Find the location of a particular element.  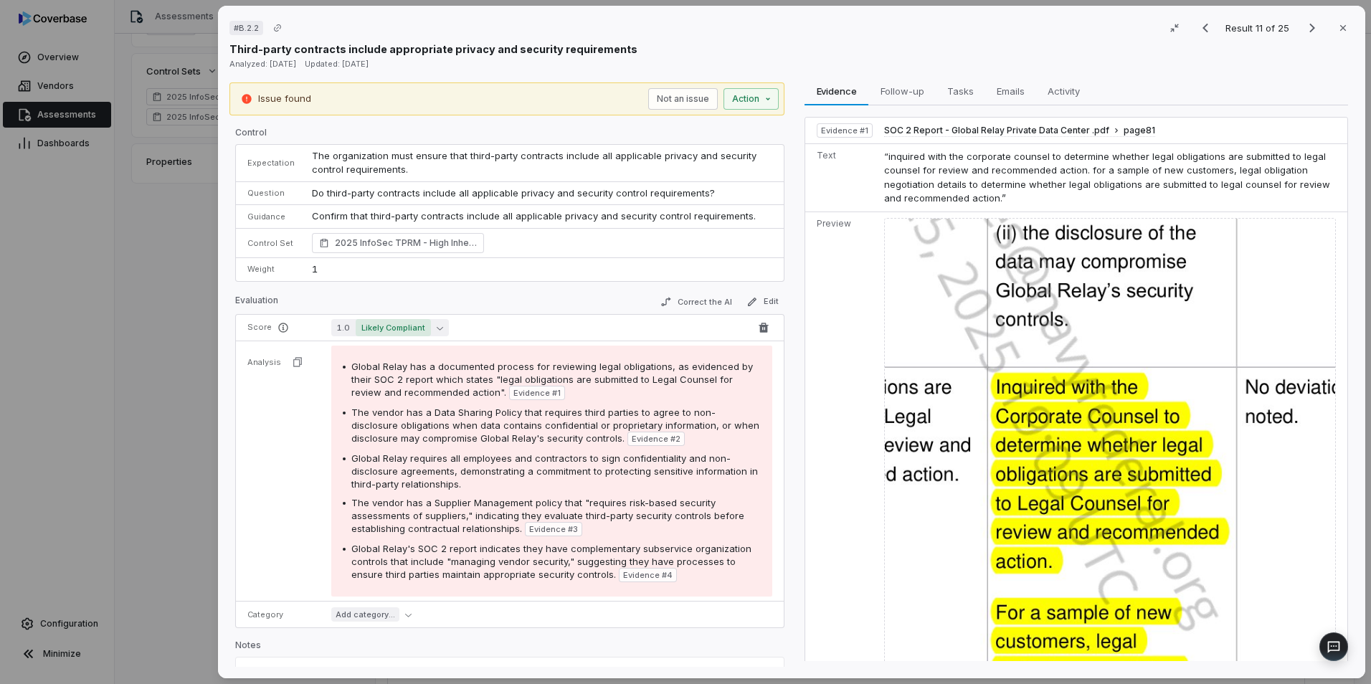

span: Evidence # 2 is located at coordinates (656, 439).